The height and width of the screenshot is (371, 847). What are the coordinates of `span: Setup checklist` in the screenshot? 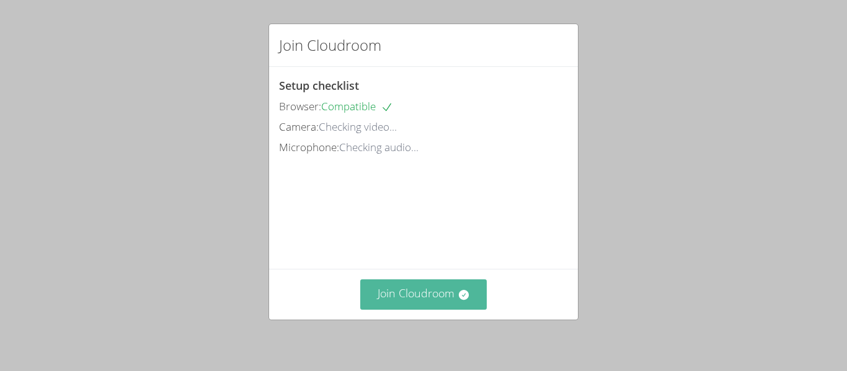 It's located at (319, 86).